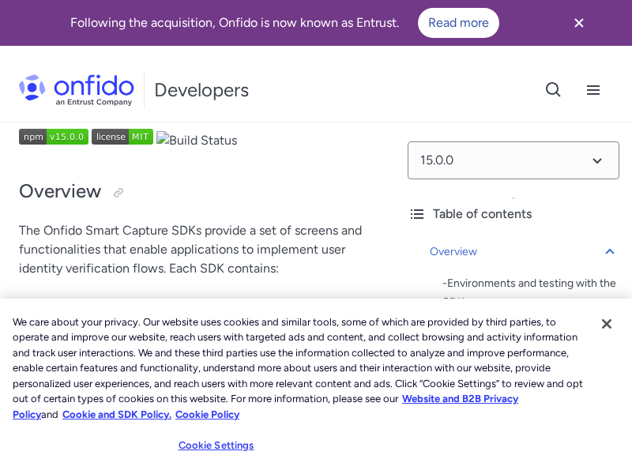 This screenshot has height=474, width=632. I want to click on div: Table of contents, so click(514, 214).